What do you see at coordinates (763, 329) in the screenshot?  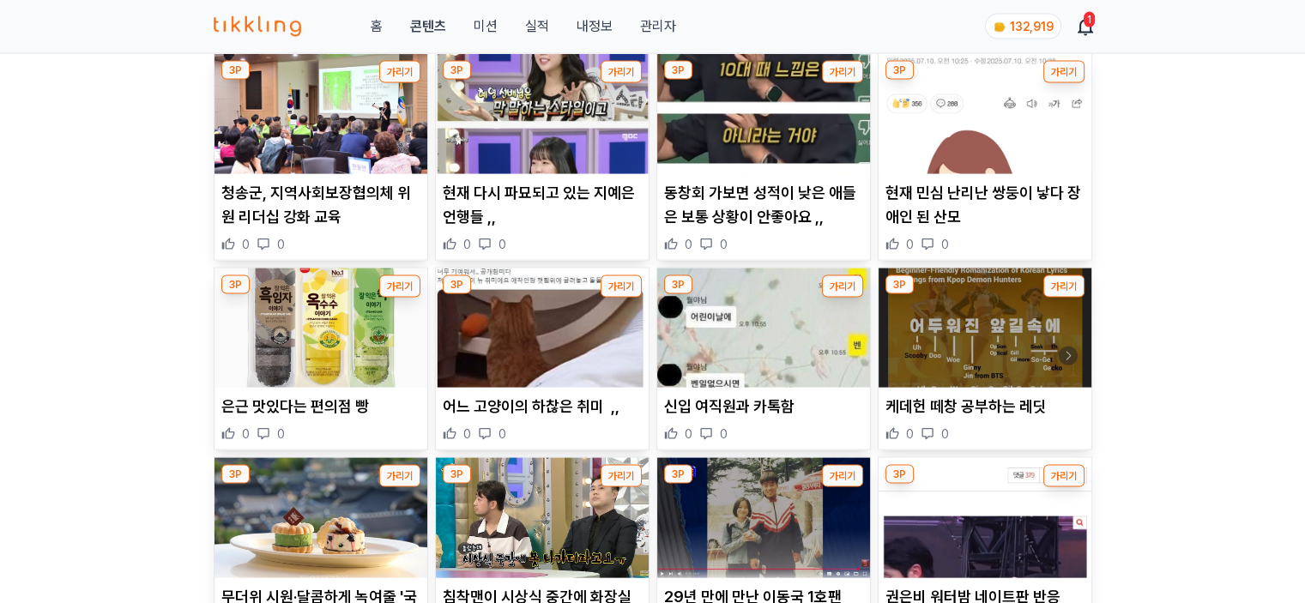 I see `img: 신입 여직원과 카톡함` at bounding box center [763, 329].